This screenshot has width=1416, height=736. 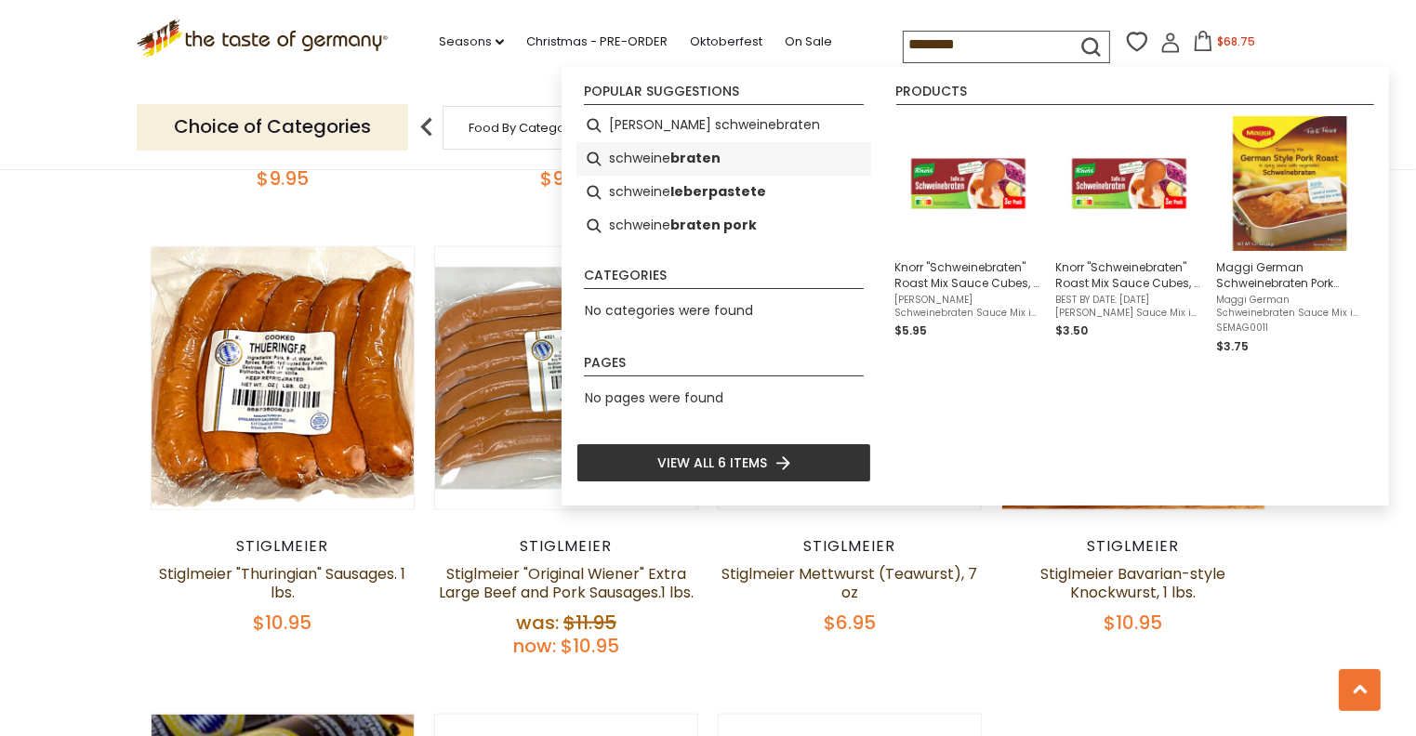 I want to click on span: $11.95, so click(x=589, y=623).